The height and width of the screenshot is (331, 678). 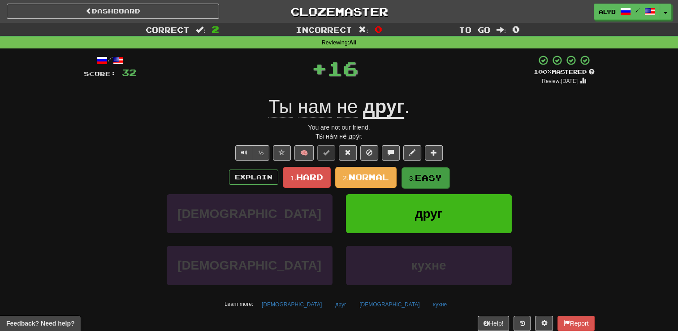 I want to click on button: 2.Normal, so click(x=366, y=177).